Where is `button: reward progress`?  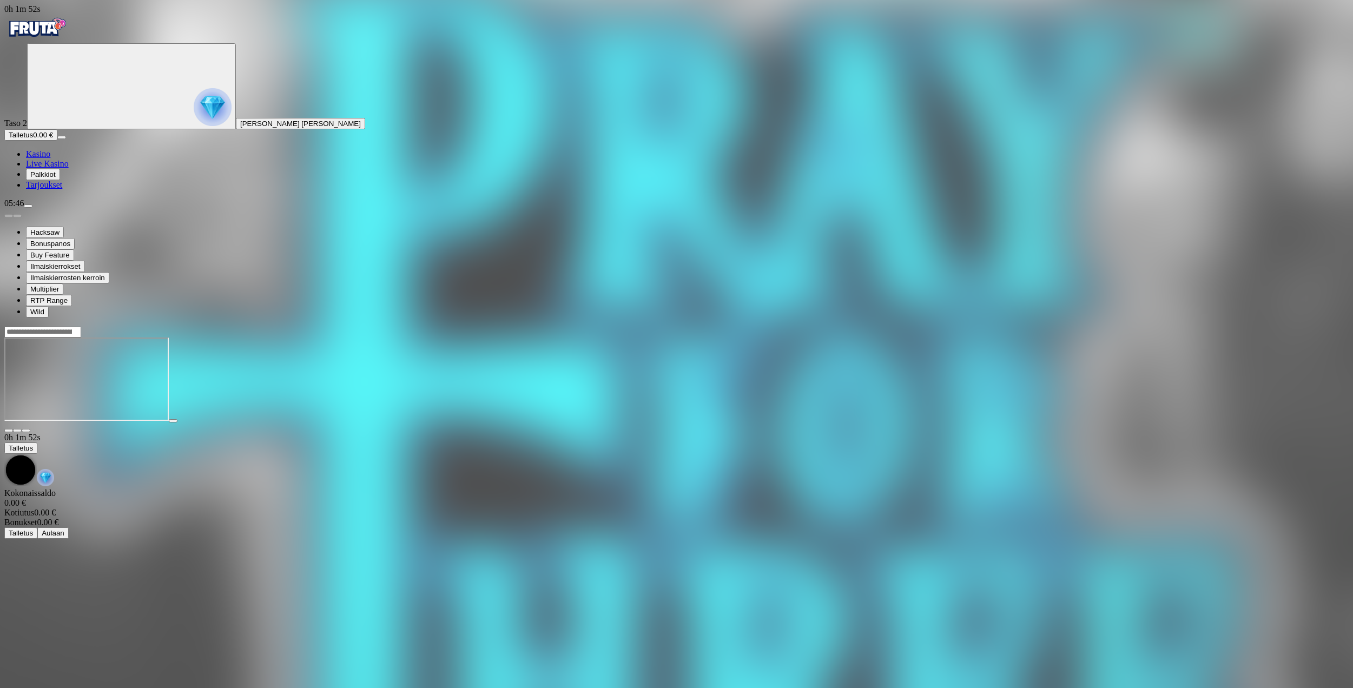
button: reward progress is located at coordinates (131, 86).